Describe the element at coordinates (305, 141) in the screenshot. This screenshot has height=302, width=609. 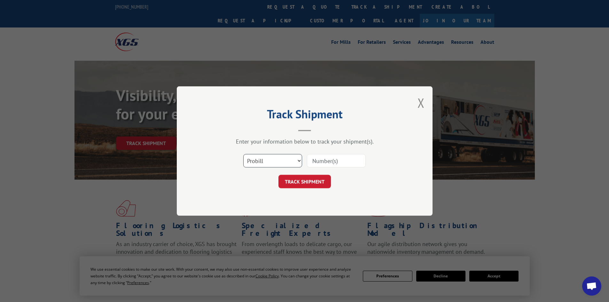
I see `div: Enter your information below to track your shipment(s).` at that location.